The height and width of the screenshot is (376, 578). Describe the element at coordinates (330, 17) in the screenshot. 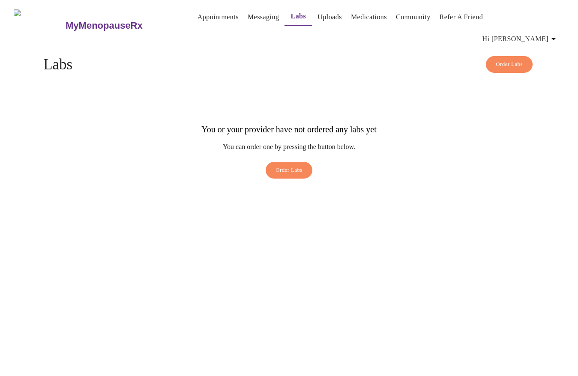

I see `button: Uploads` at that location.